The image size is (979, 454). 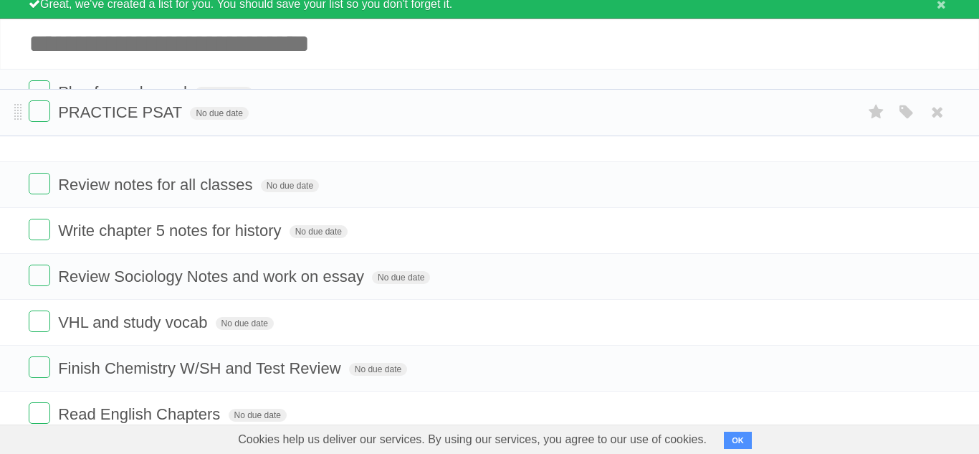 I want to click on span: Cookies help us deliver our services. By using our services, you agree to our use of cookies., so click(x=472, y=439).